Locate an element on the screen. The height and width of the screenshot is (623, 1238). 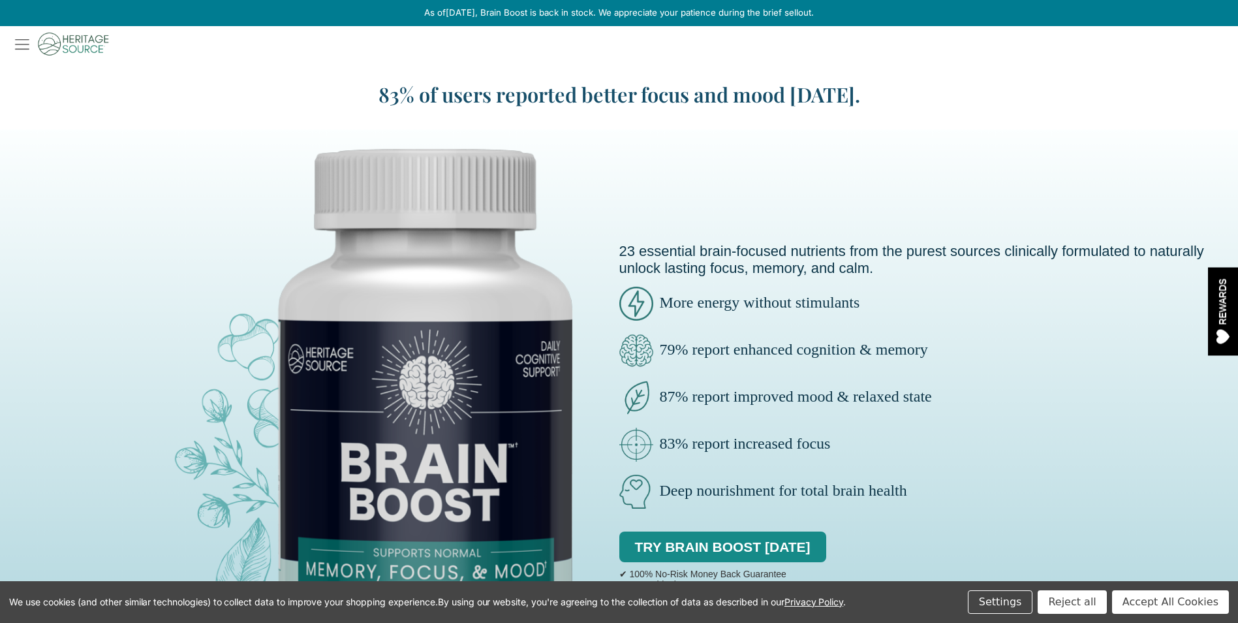
img: brain-boost-energy.png is located at coordinates (636, 303).